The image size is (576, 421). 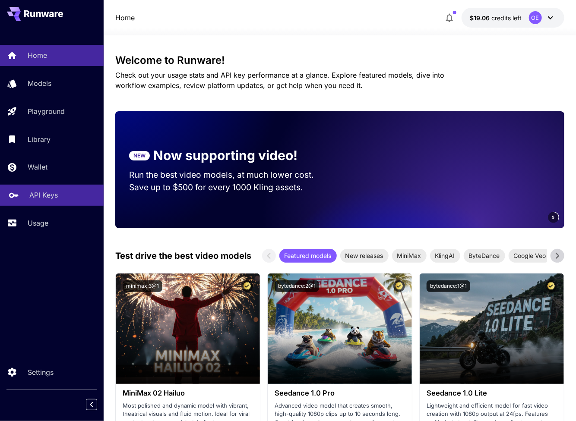 What do you see at coordinates (38, 223) in the screenshot?
I see `p: Usage` at bounding box center [38, 223].